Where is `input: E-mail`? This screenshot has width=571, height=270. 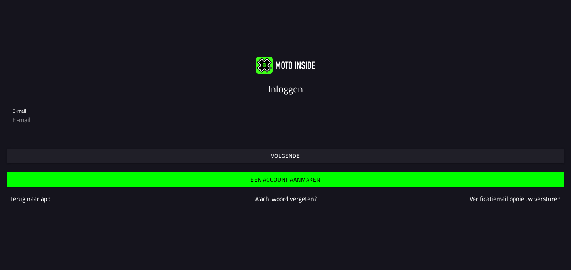 input: E-mail is located at coordinates (286, 120).